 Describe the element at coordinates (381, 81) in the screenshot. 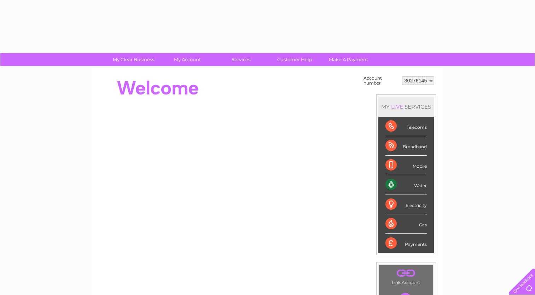

I see `td: Account number` at that location.